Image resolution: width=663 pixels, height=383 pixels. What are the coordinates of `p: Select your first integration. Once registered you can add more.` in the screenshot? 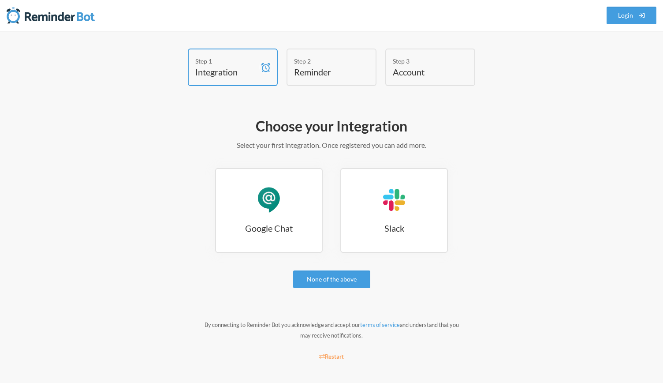 It's located at (331, 145).